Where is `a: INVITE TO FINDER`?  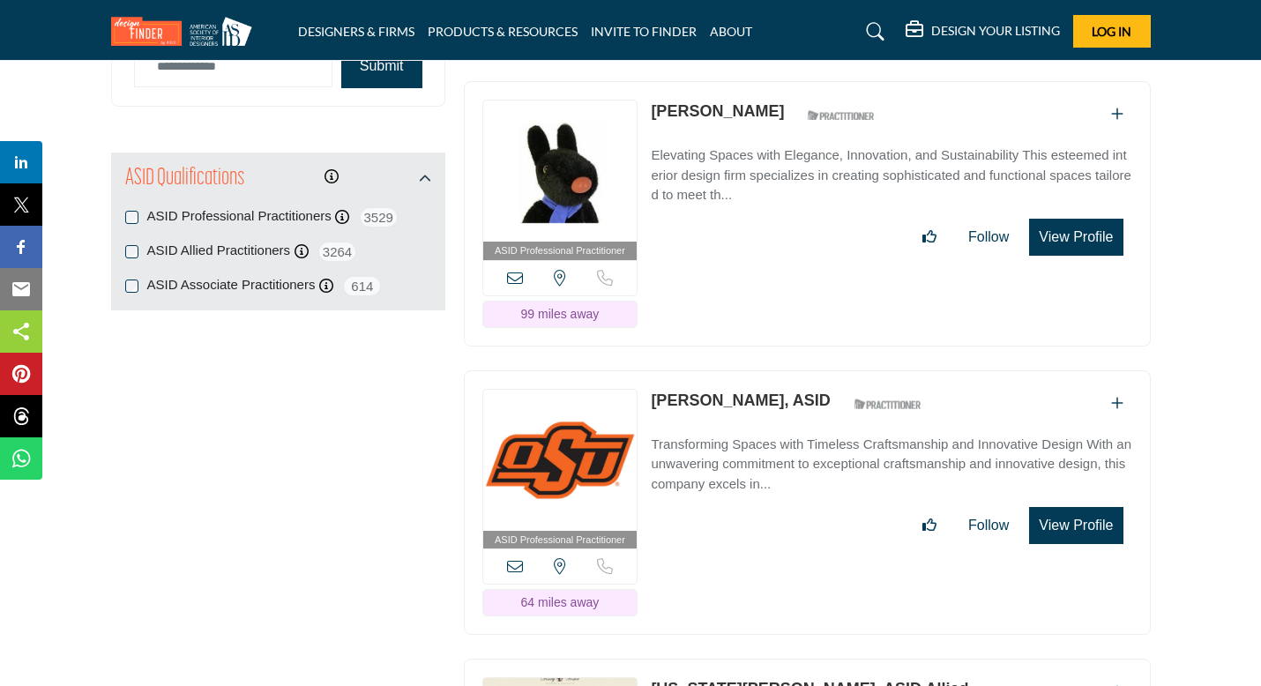 a: INVITE TO FINDER is located at coordinates (644, 31).